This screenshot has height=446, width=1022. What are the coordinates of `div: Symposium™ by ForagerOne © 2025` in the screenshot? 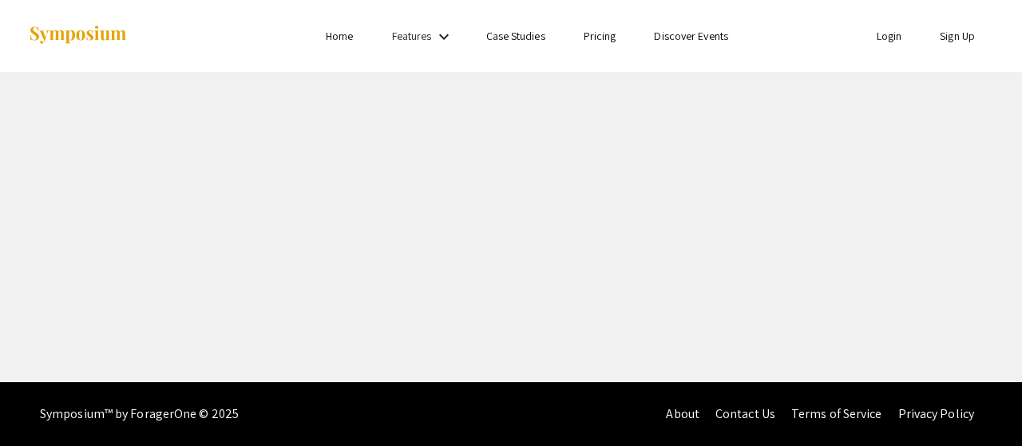 It's located at (139, 414).